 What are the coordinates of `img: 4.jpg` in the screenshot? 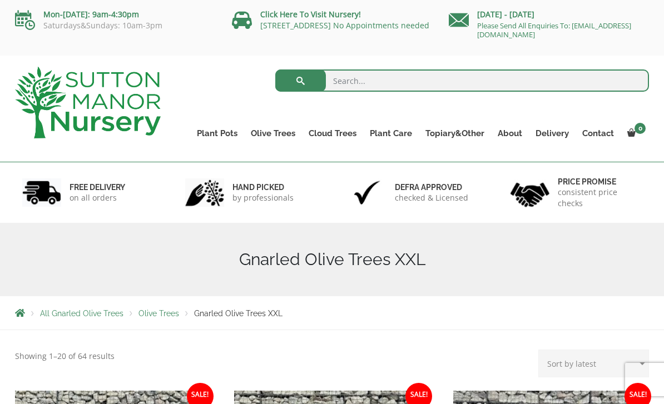 It's located at (530, 192).